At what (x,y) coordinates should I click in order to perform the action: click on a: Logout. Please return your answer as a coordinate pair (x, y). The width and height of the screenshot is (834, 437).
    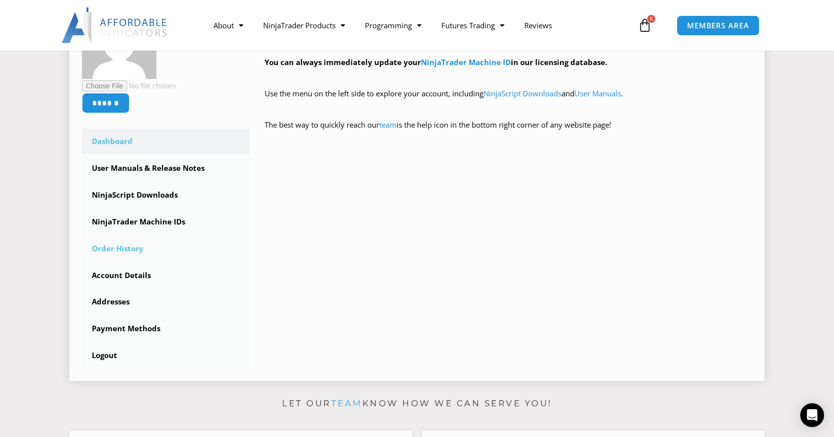
    Looking at the image, I should click on (166, 355).